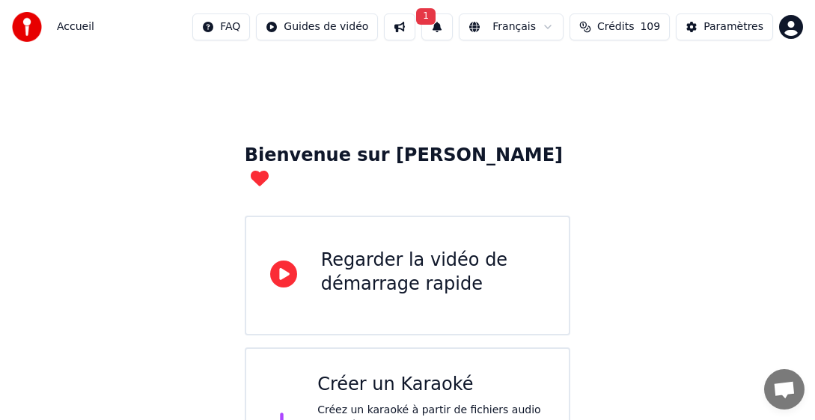  What do you see at coordinates (615, 27) in the screenshot?
I see `span: Crédits` at bounding box center [615, 27].